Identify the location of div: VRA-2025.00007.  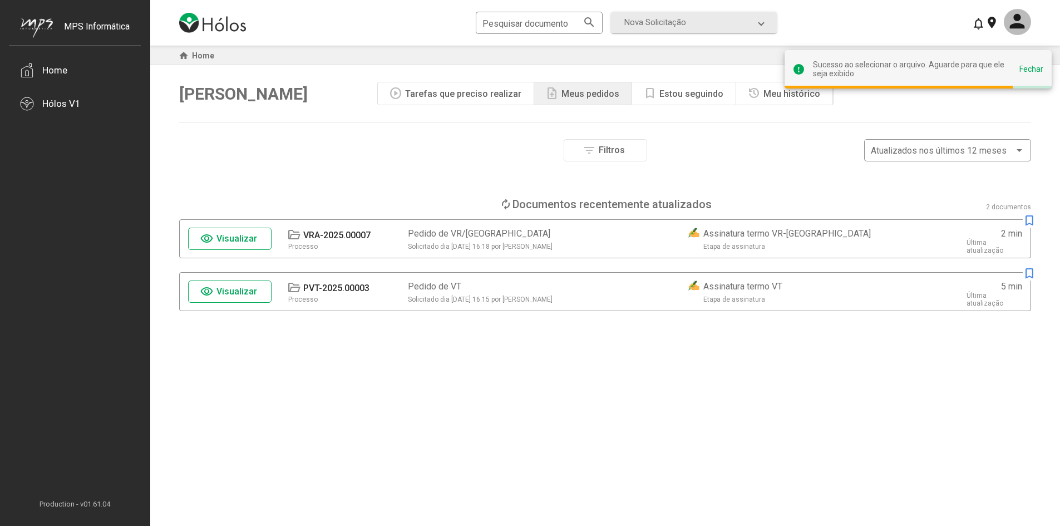
(337, 235).